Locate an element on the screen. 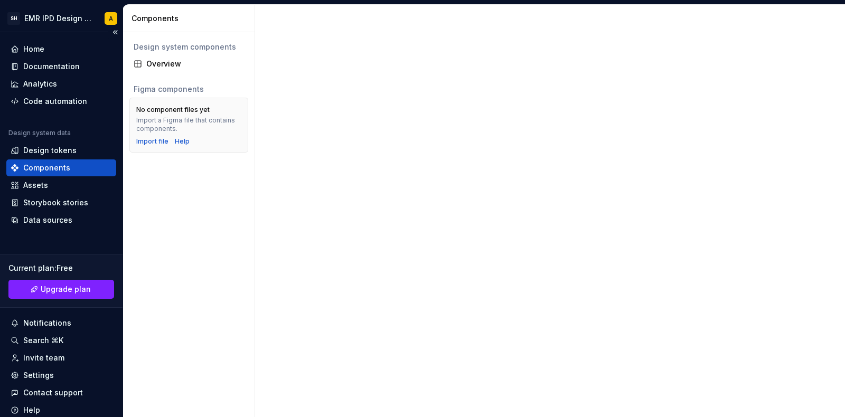 This screenshot has width=845, height=417. div: Notifications is located at coordinates (47, 323).